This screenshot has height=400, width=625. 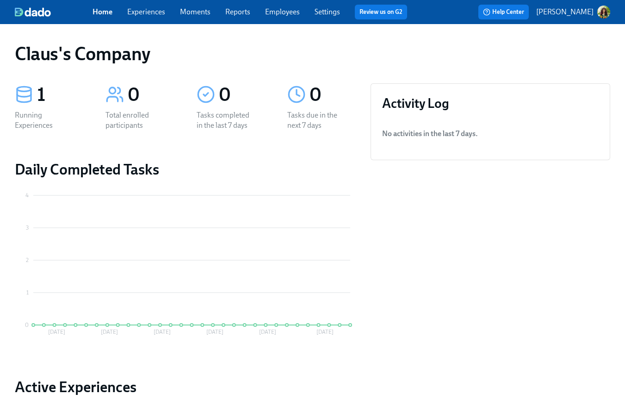 What do you see at coordinates (82, 54) in the screenshot?
I see `h1: Claus's Company` at bounding box center [82, 54].